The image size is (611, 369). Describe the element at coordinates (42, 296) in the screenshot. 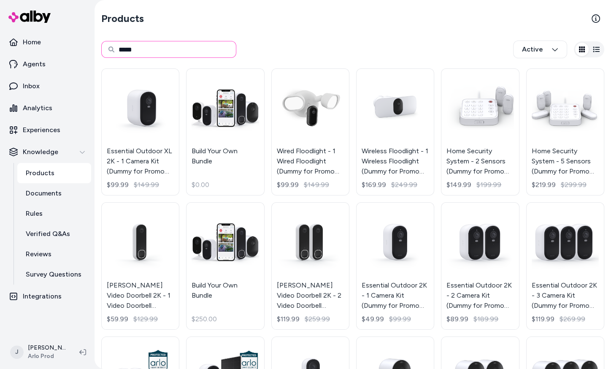

I see `p: Integrations` at that location.